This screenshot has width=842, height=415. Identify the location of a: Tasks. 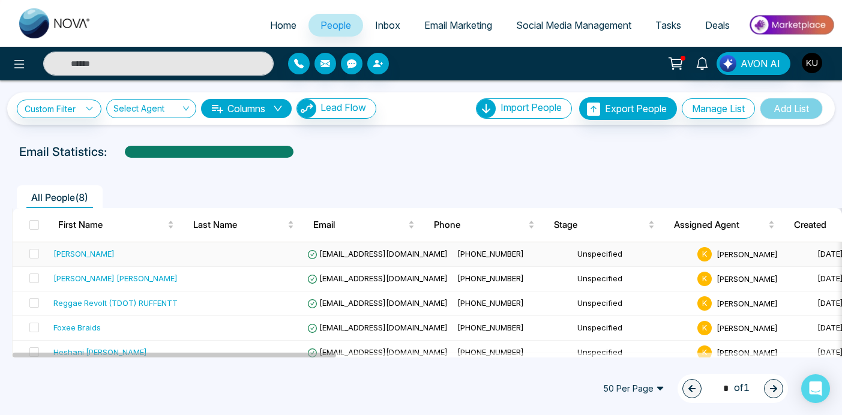
(668, 25).